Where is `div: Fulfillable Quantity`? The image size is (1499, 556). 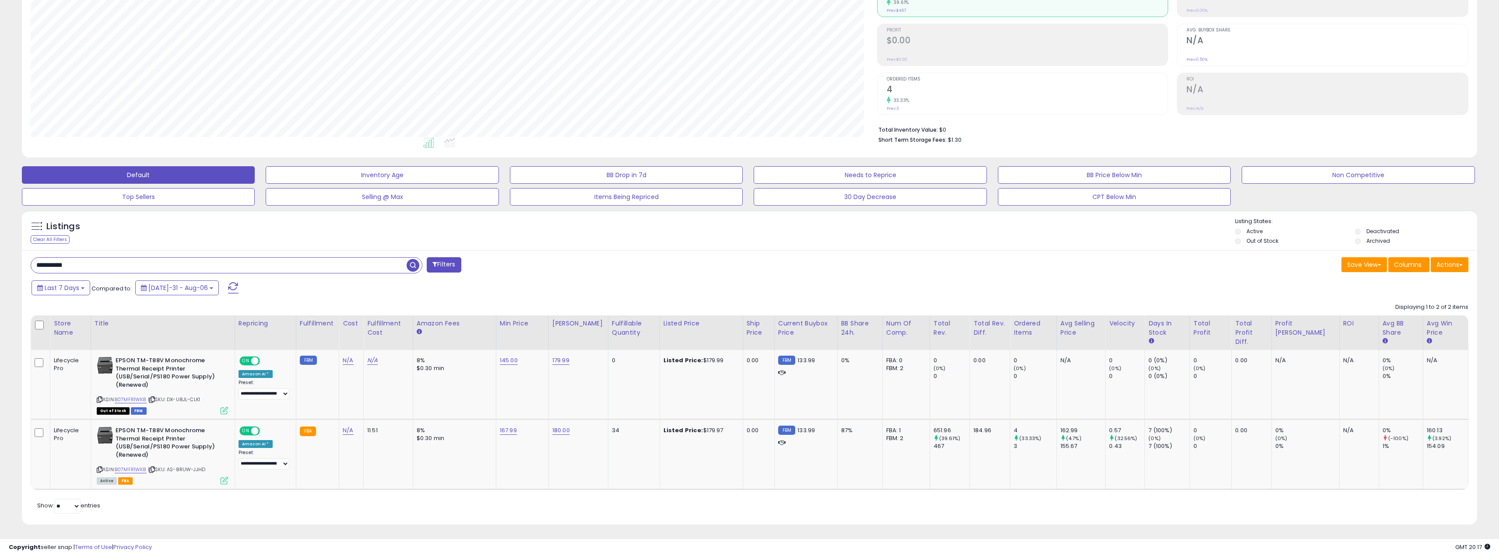 div: Fulfillable Quantity is located at coordinates (634, 328).